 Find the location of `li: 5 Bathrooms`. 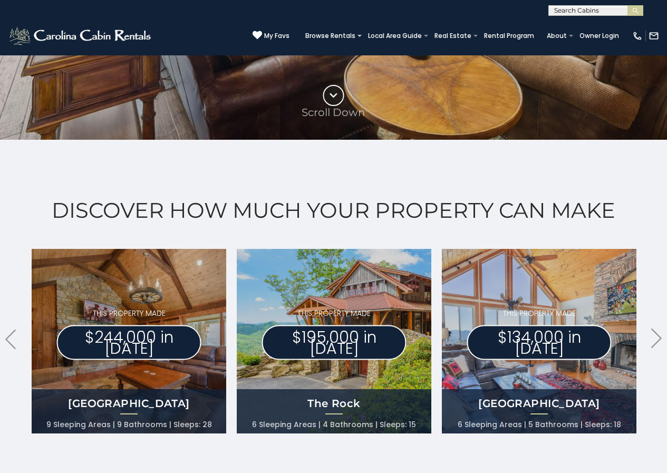

li: 5 Bathrooms is located at coordinates (555, 424).